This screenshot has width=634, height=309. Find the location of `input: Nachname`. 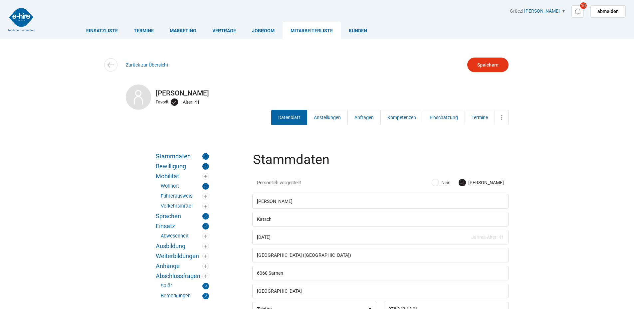

input: Nachname is located at coordinates (380, 219).